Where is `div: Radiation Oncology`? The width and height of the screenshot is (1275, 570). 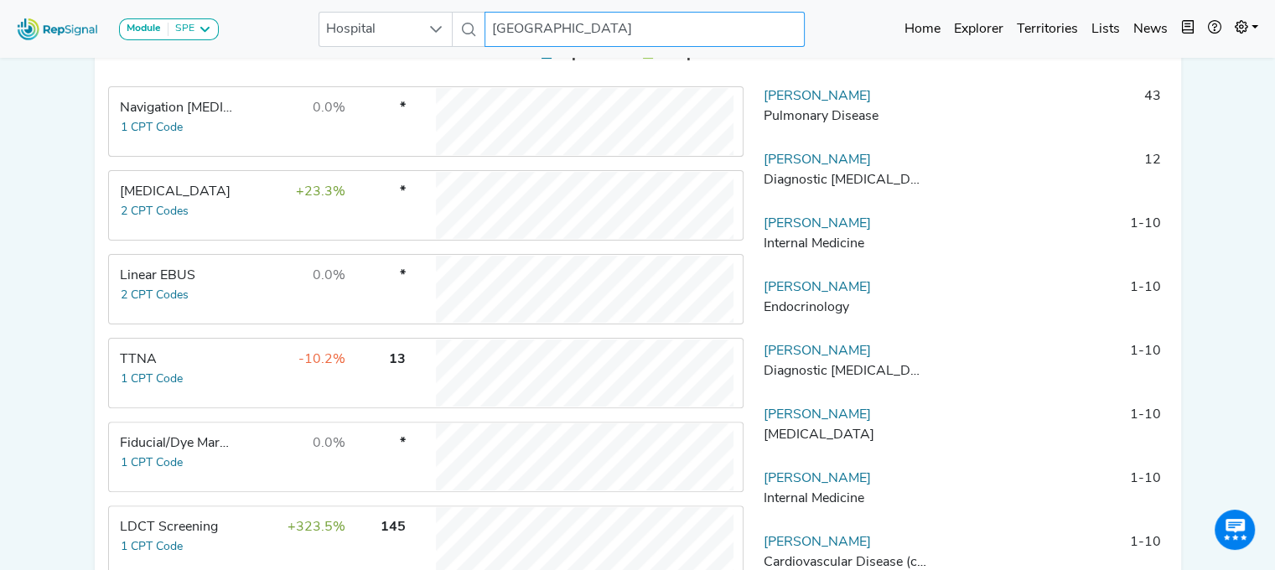 div: Radiation Oncology is located at coordinates (845, 435).